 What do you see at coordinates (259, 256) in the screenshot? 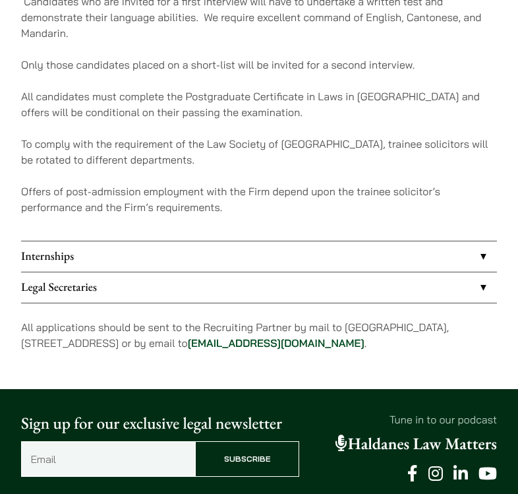
I see `a: Internships` at bounding box center [259, 256].